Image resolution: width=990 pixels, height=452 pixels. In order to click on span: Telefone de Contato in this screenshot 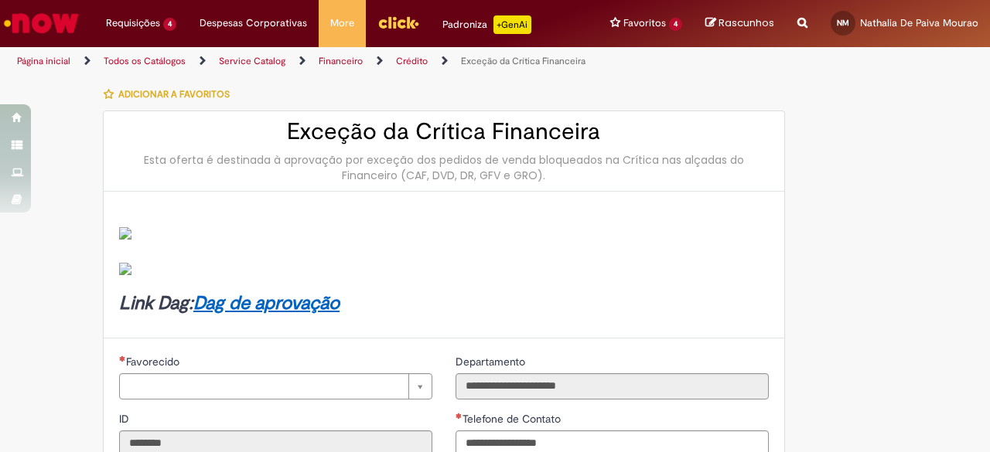, I will do `click(513, 419)`.